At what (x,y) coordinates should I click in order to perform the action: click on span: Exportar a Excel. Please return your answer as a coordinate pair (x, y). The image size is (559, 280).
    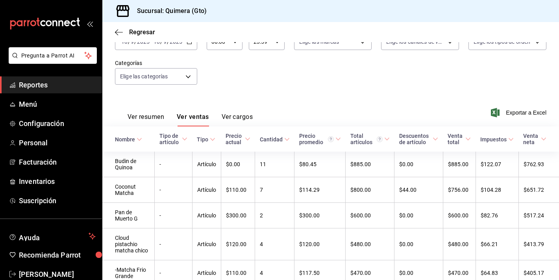
    Looking at the image, I should click on (519, 113).